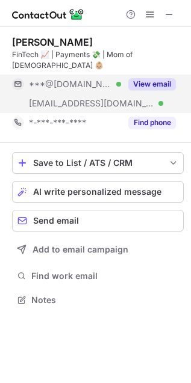 The image size is (191, 383). What do you see at coordinates (98, 163) in the screenshot?
I see `div: Save to List / ATS / CRM` at bounding box center [98, 163].